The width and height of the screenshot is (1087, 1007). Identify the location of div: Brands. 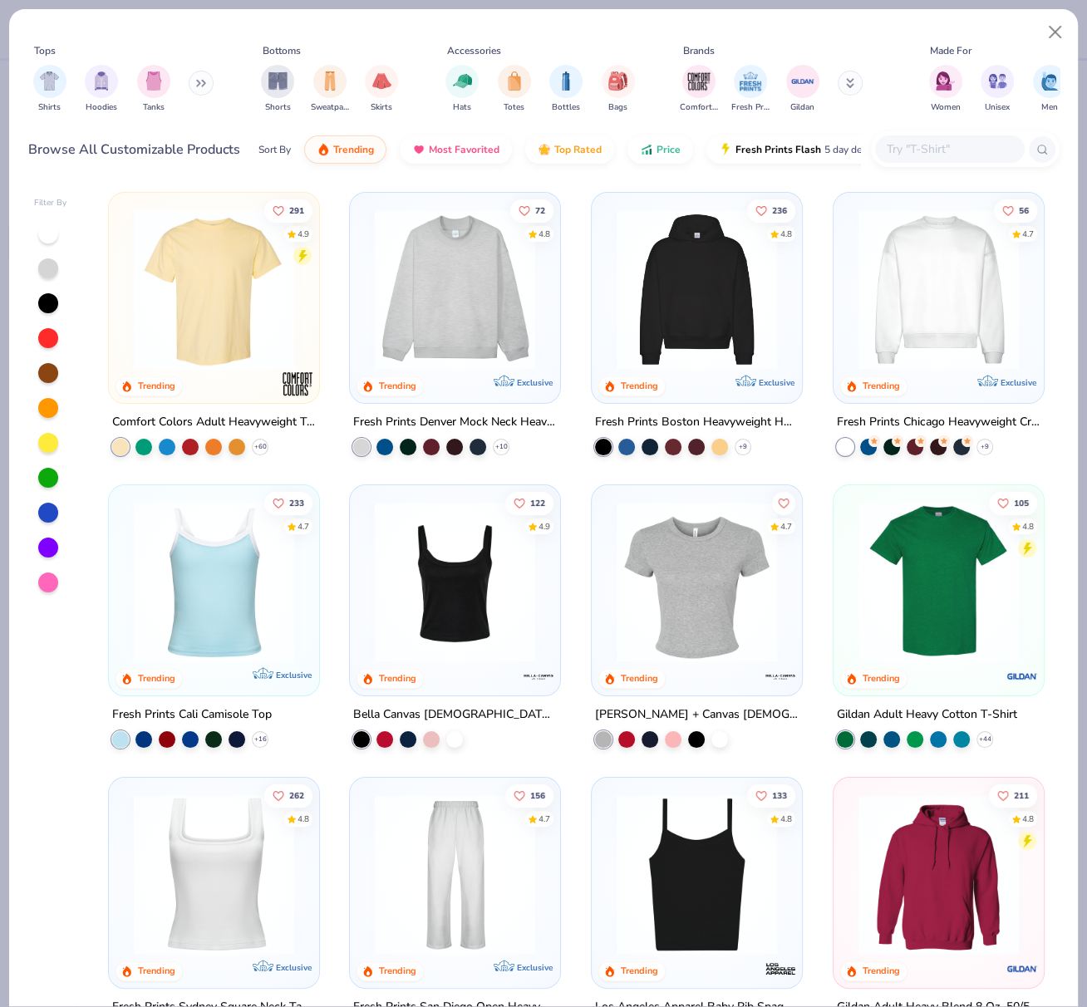
(699, 51).